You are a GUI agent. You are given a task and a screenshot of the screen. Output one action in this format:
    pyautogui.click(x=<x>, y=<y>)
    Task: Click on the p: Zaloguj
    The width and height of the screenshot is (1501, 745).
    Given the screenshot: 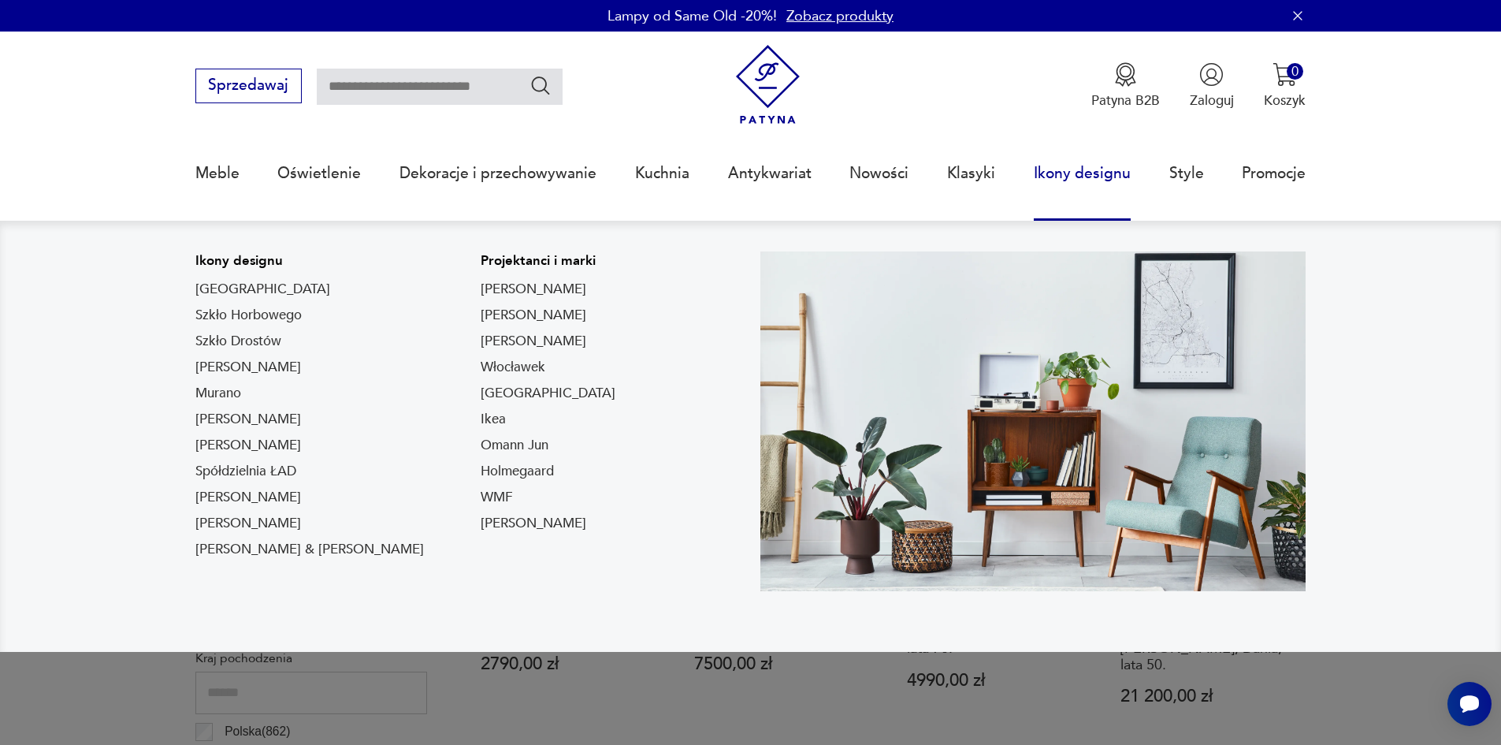 What is the action you would take?
    pyautogui.click(x=1212, y=100)
    